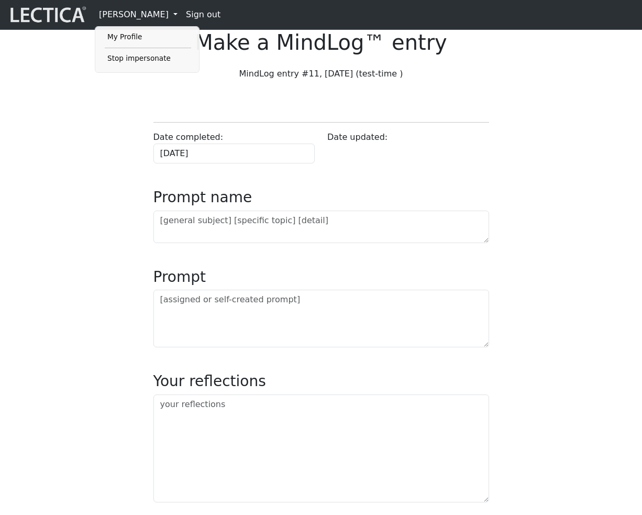 The width and height of the screenshot is (642, 515). I want to click on div: Date updated:, so click(408, 147).